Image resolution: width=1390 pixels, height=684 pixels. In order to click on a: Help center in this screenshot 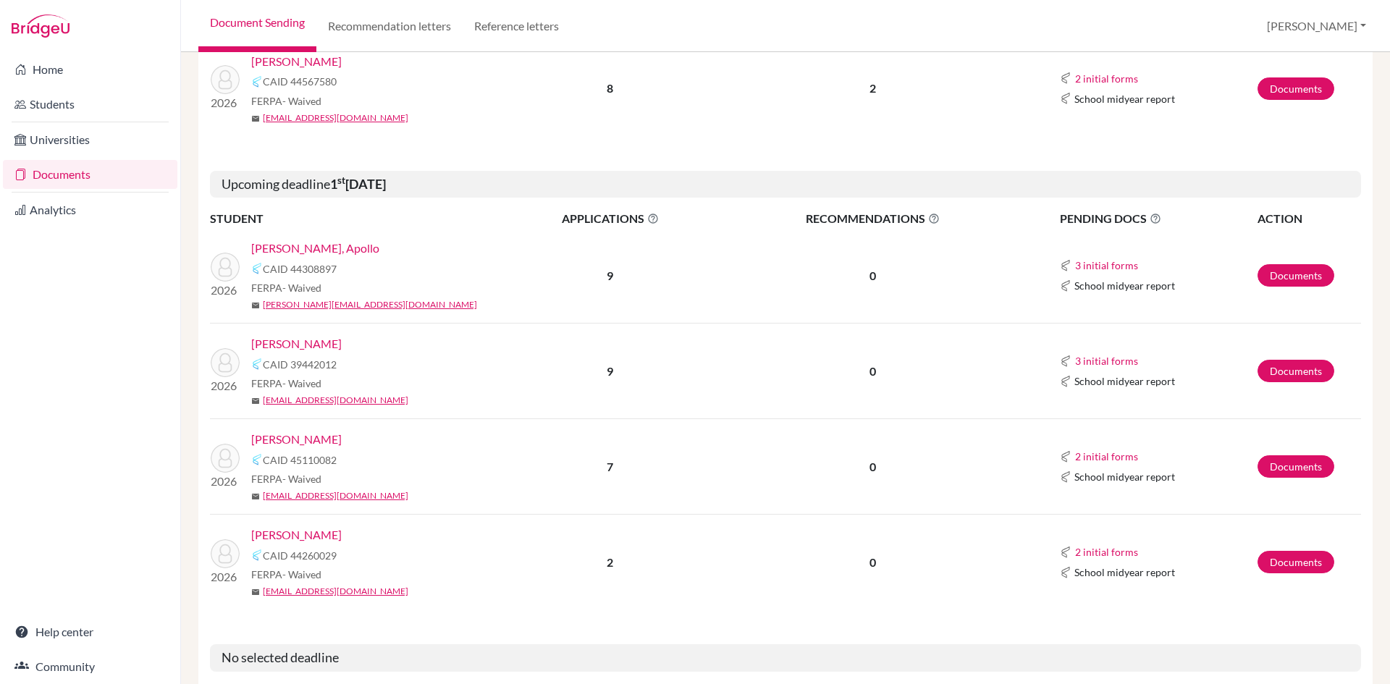, I will do `click(90, 632)`.